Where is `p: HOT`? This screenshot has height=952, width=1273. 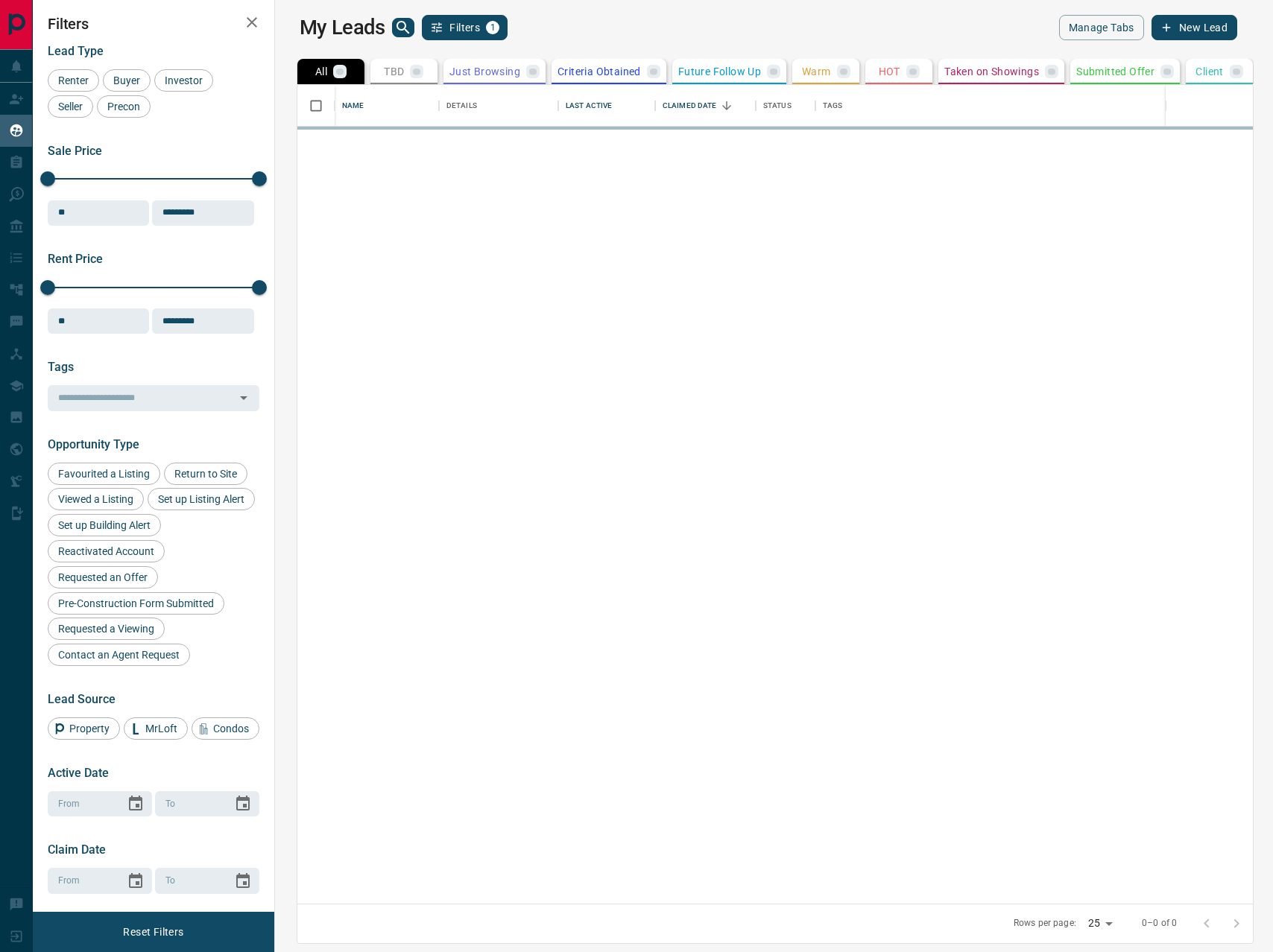 p: HOT is located at coordinates (889, 72).